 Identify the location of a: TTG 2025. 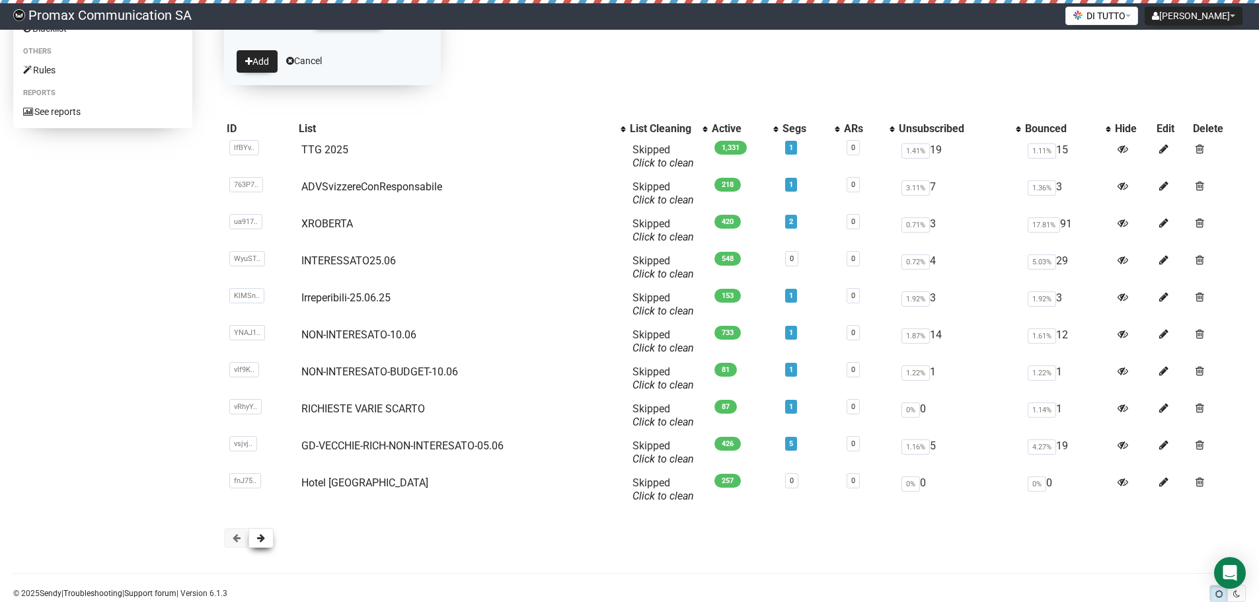
(324, 149).